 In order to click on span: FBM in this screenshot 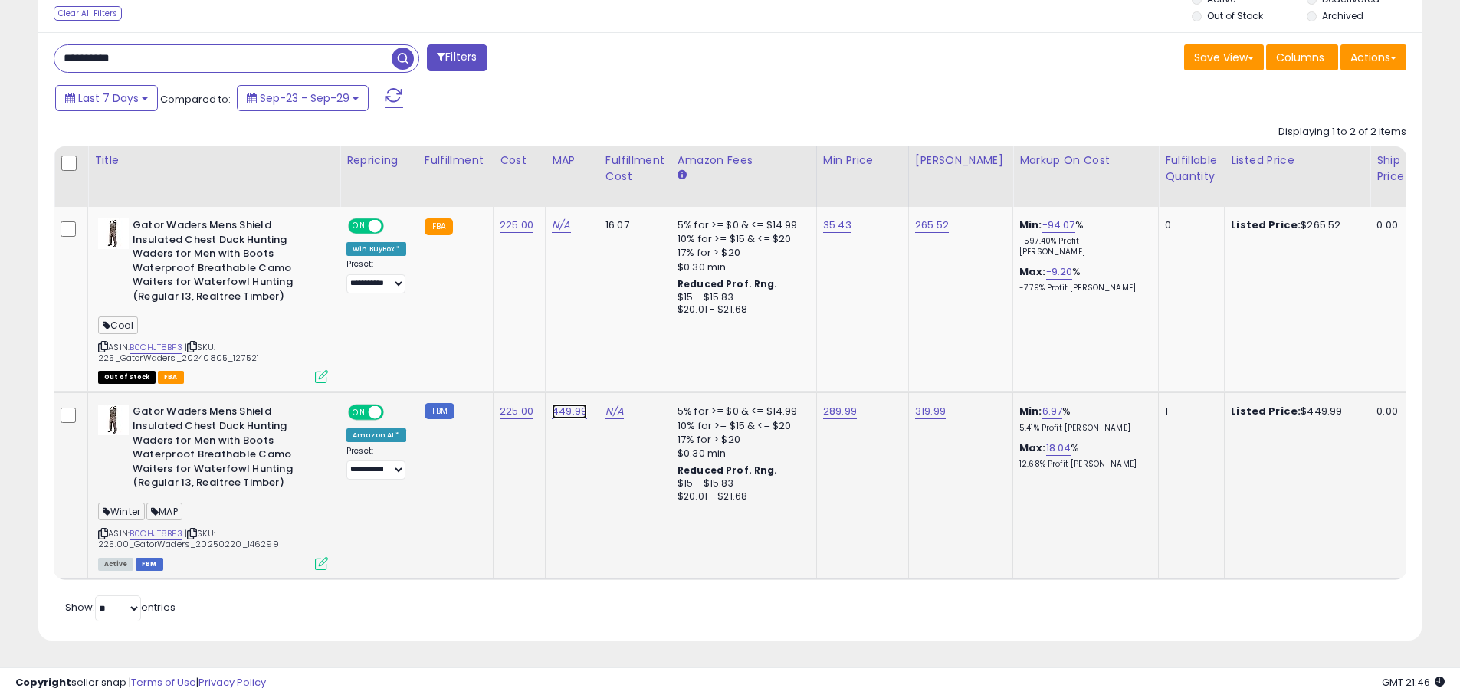, I will do `click(149, 564)`.